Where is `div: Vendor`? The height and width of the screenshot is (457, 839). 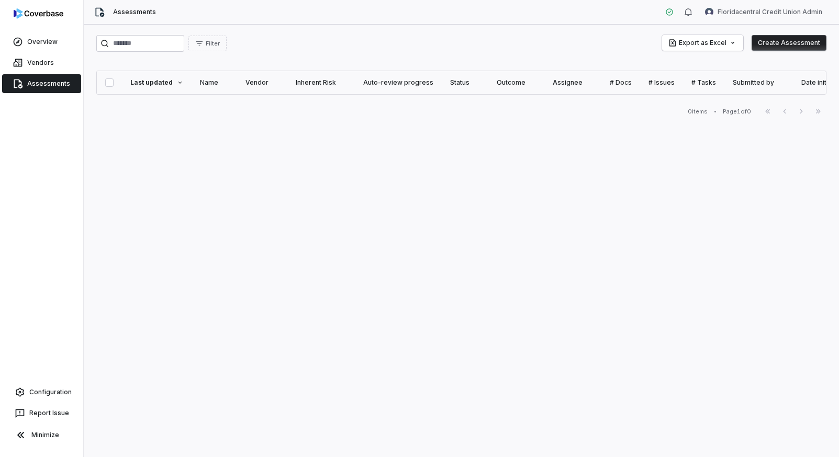
div: Vendor is located at coordinates (262, 83).